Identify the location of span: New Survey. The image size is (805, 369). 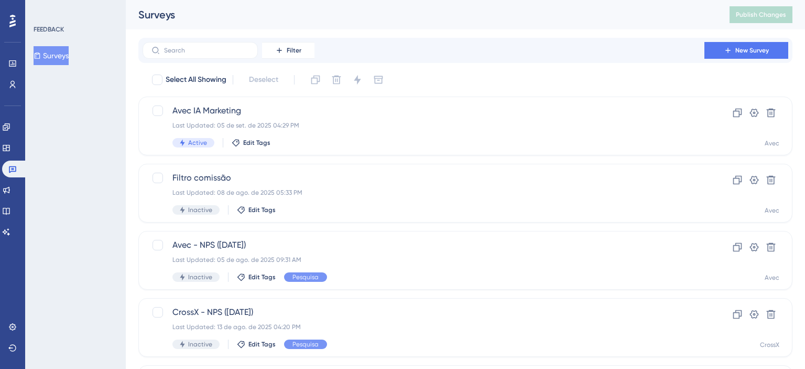
(752, 50).